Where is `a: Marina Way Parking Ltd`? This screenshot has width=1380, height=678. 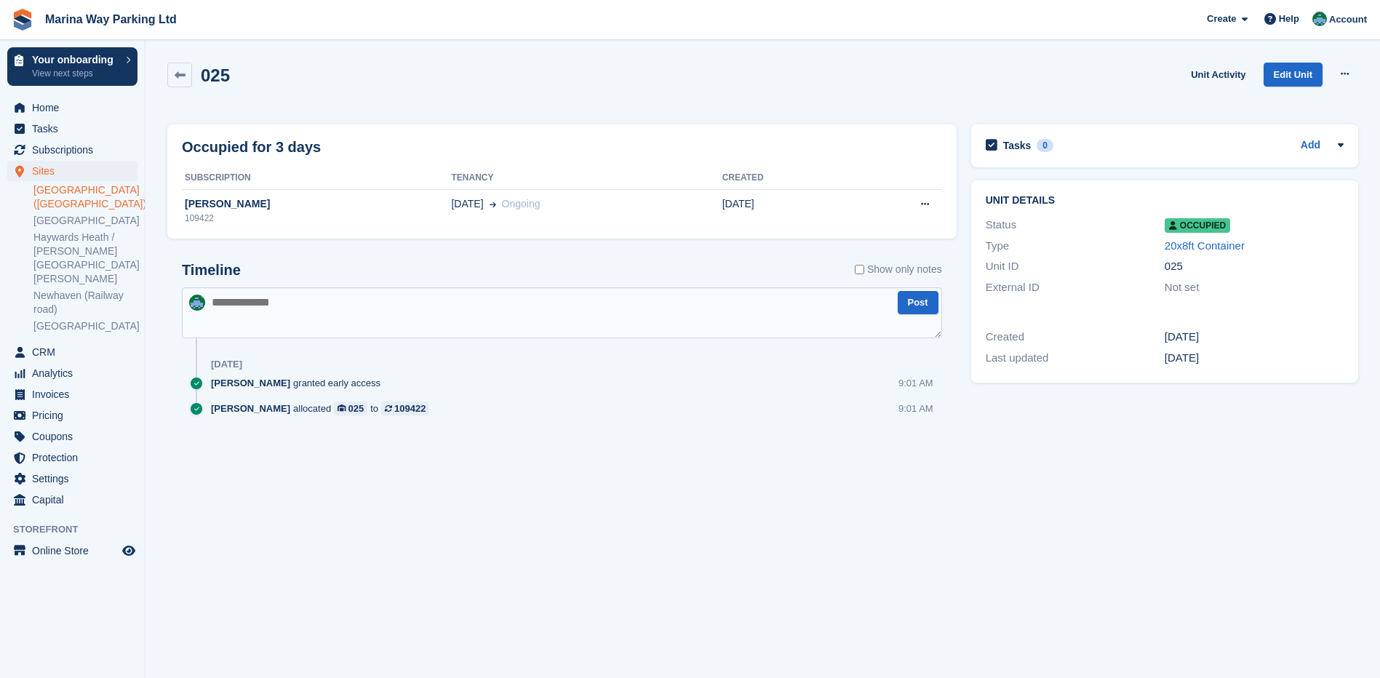
a: Marina Way Parking Ltd is located at coordinates (111, 19).